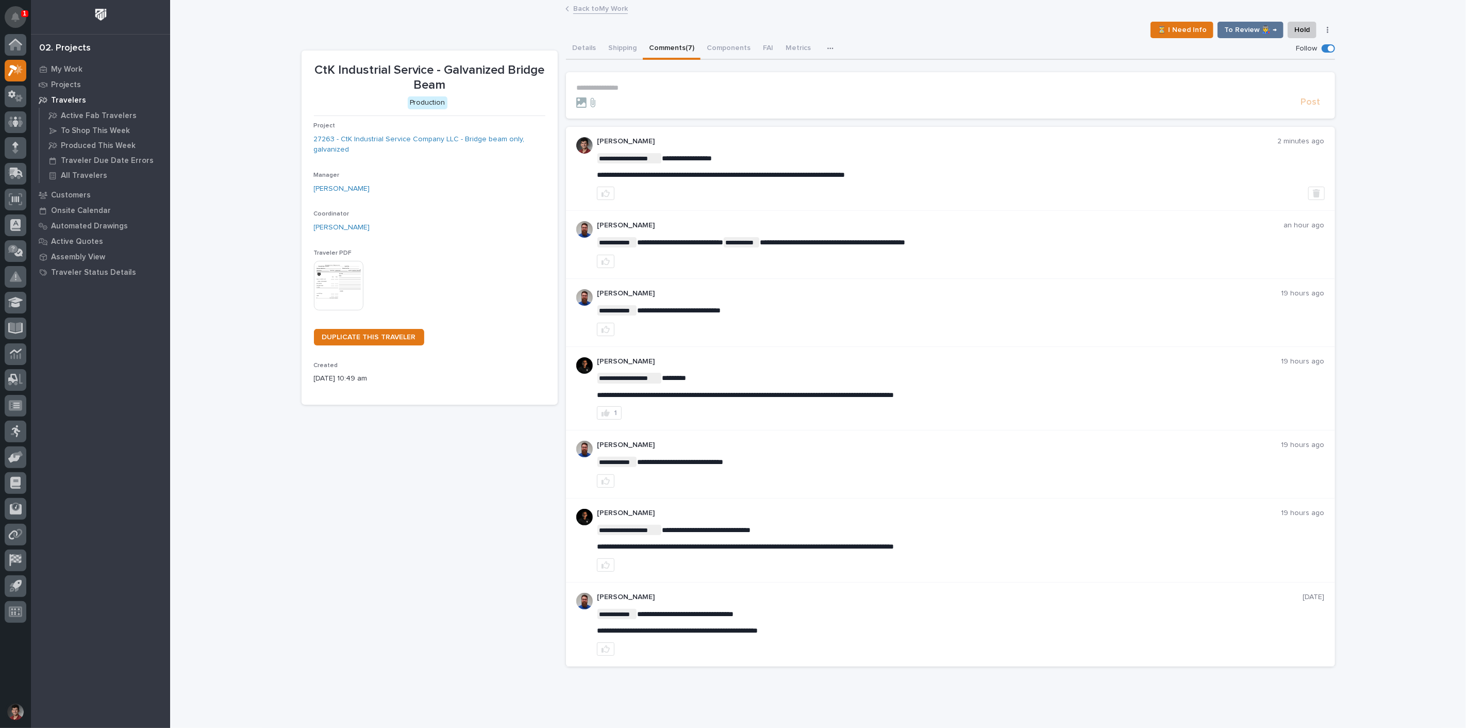 The height and width of the screenshot is (728, 1466). What do you see at coordinates (1307, 48) in the screenshot?
I see `p: Follow` at bounding box center [1307, 48].